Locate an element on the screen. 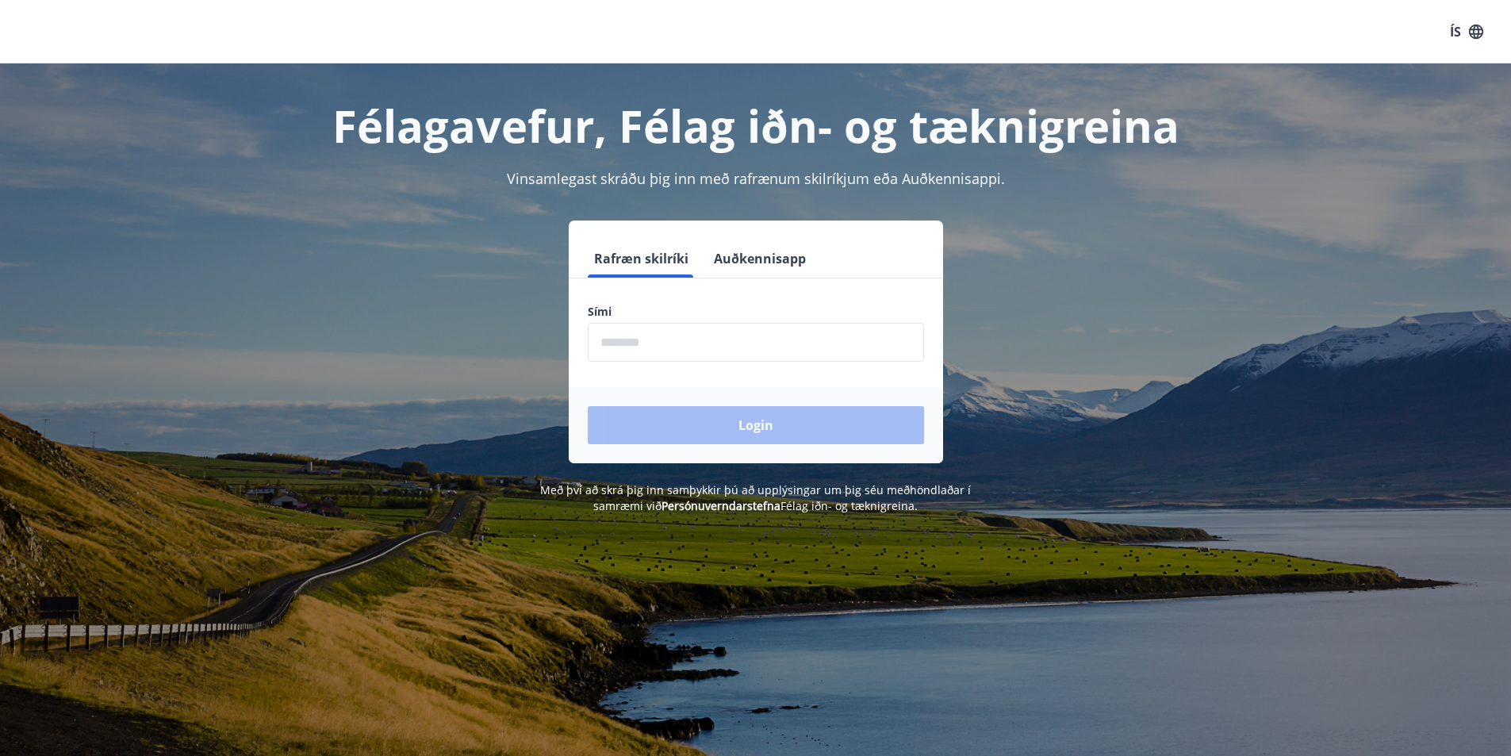  button: Auðkennisapp is located at coordinates (760, 259).